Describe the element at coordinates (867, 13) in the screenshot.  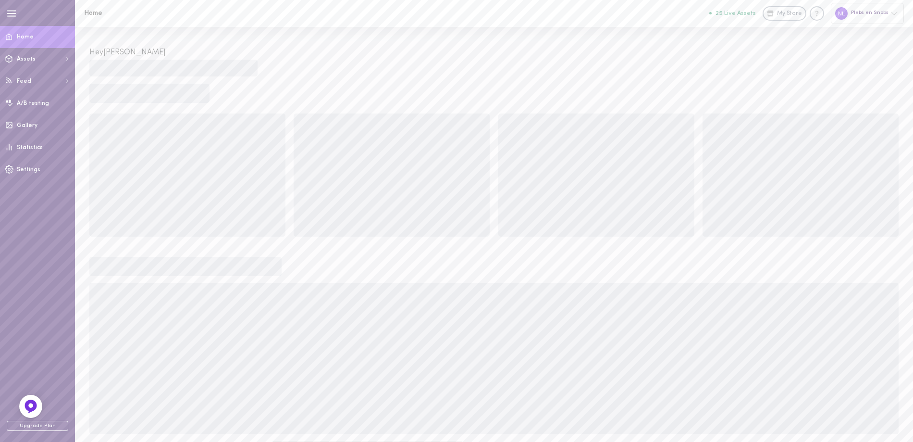
I see `div: Plebs en Snobs` at that location.